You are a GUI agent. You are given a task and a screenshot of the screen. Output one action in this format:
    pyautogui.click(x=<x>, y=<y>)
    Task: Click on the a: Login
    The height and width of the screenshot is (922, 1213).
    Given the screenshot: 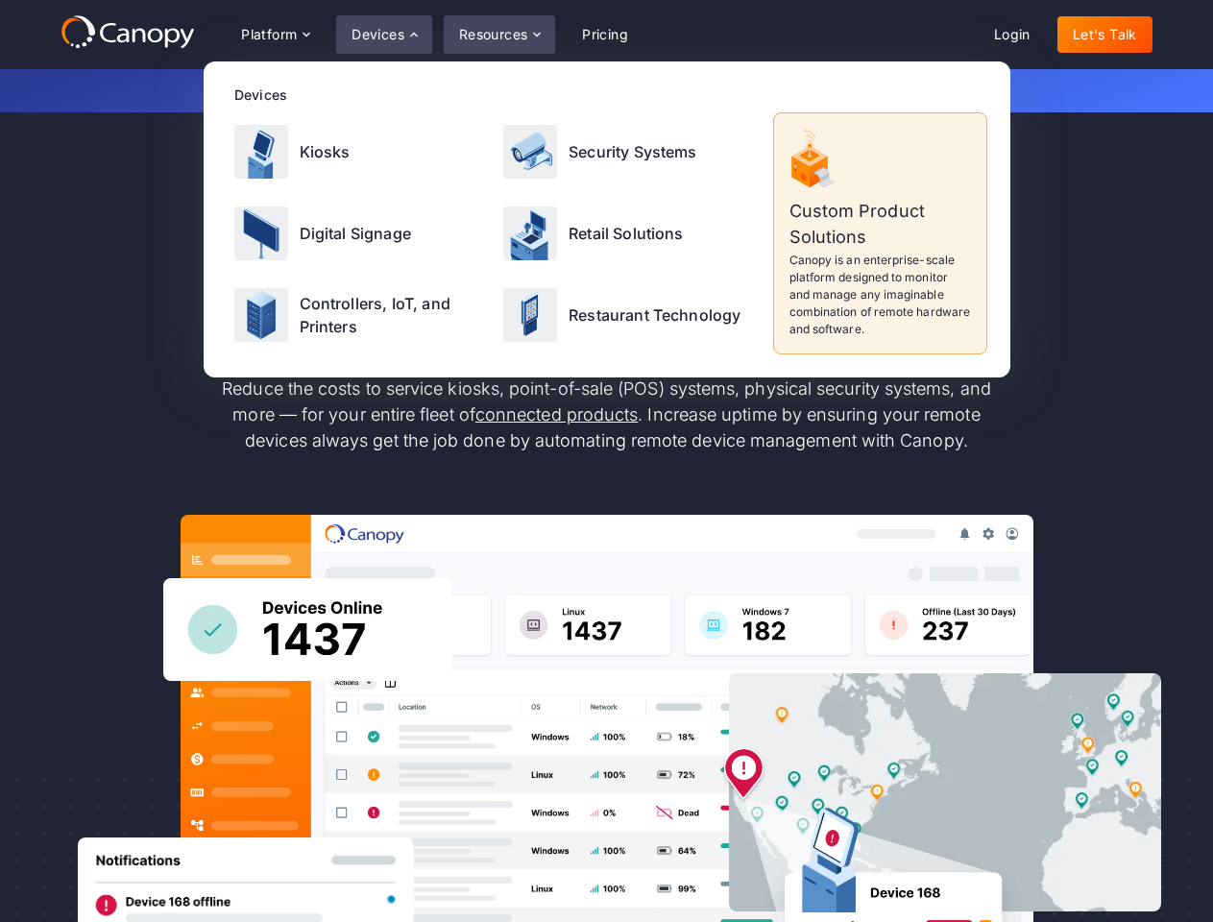 What is the action you would take?
    pyautogui.click(x=1012, y=35)
    